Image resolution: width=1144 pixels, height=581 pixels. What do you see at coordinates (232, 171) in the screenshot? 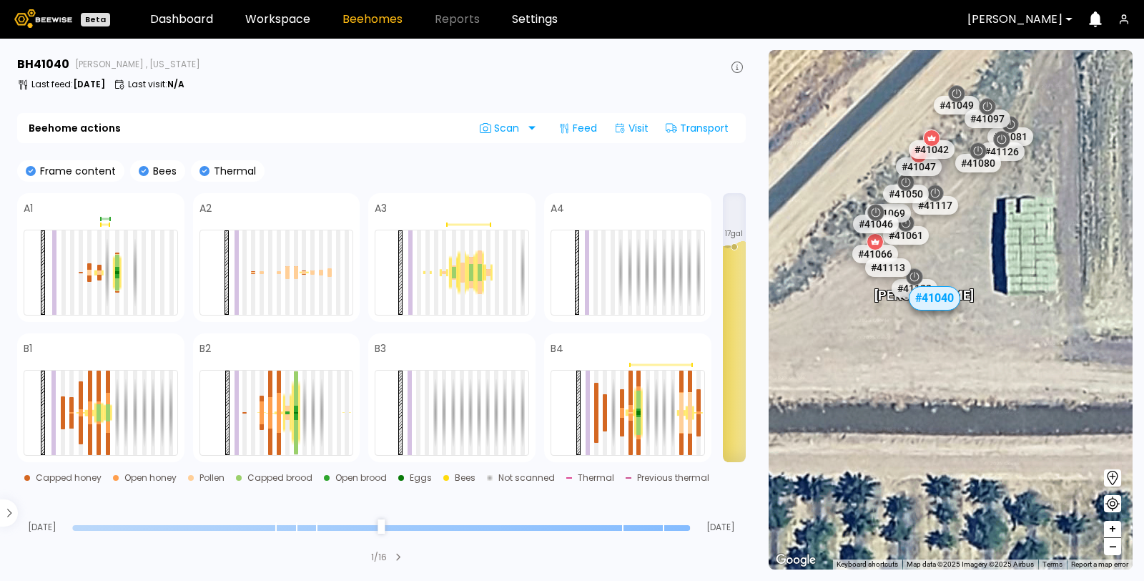
I see `p: Thermal` at bounding box center [232, 171].